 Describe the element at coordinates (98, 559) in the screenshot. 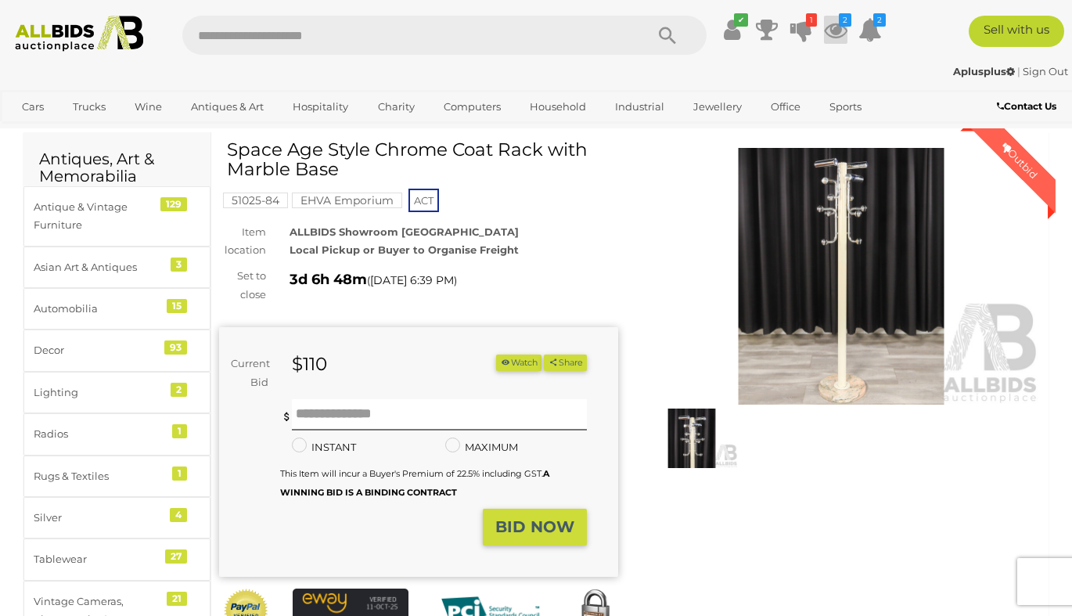

I see `div: Tablewear` at that location.